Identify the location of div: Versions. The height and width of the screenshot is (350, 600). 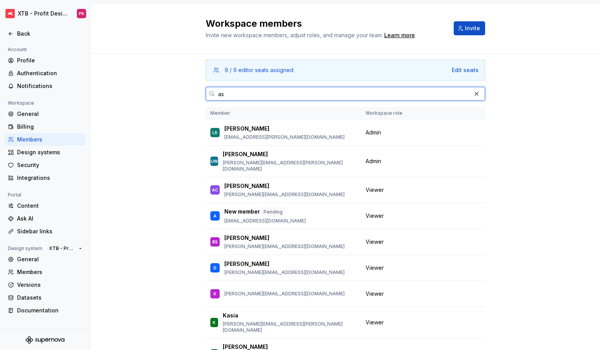
(50, 285).